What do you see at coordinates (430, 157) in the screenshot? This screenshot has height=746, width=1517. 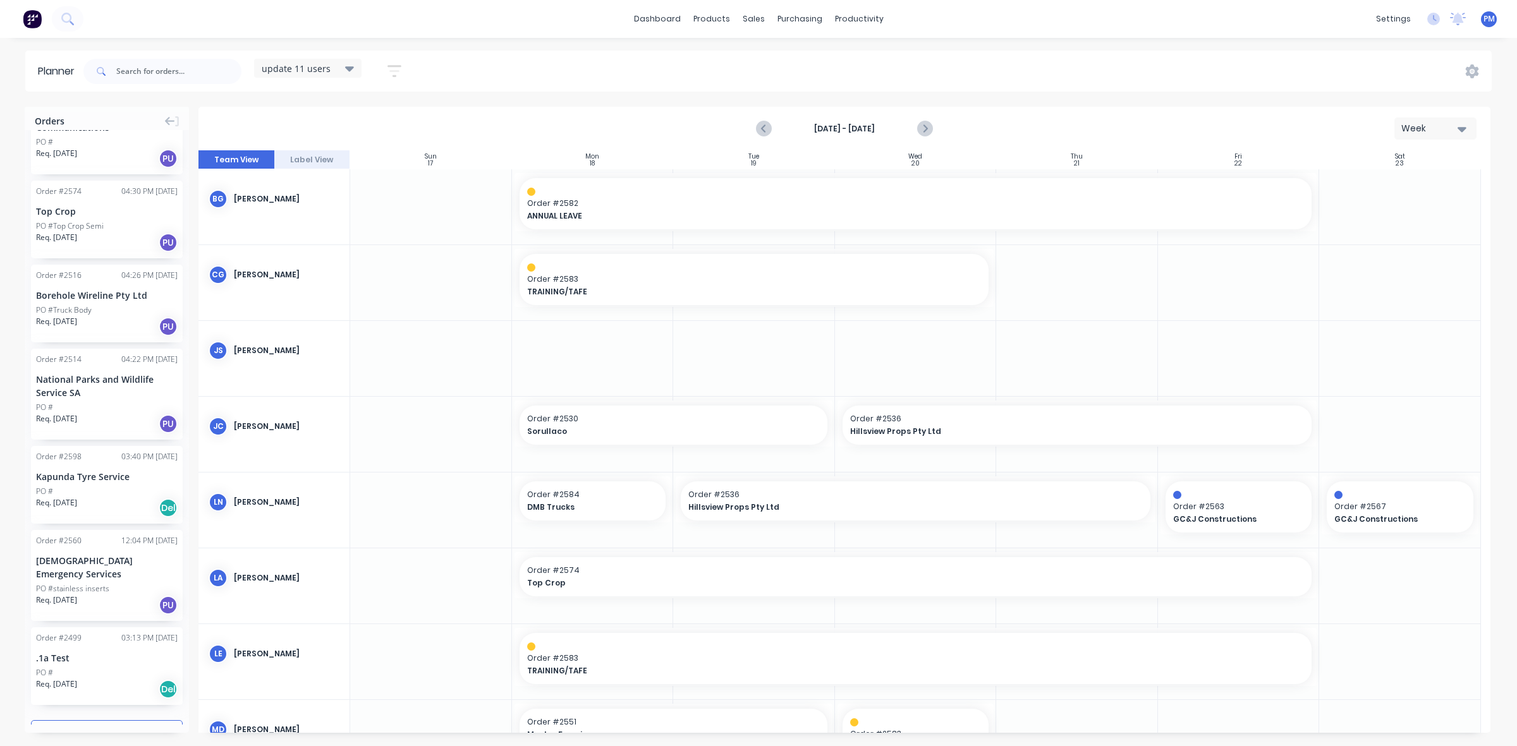 I see `div: Sun` at bounding box center [430, 157].